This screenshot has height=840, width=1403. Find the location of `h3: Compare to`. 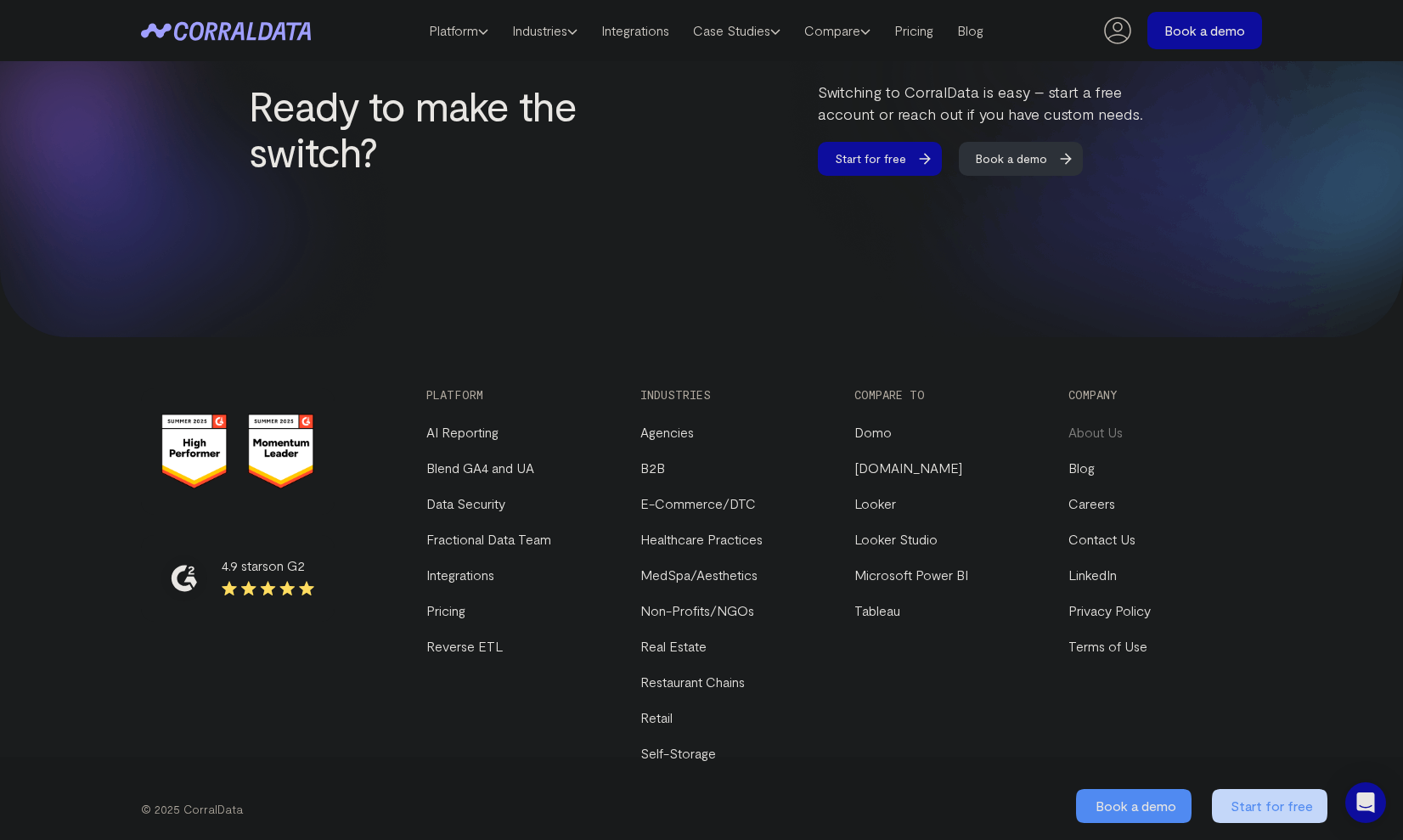

h3: Compare to is located at coordinates (947, 395).